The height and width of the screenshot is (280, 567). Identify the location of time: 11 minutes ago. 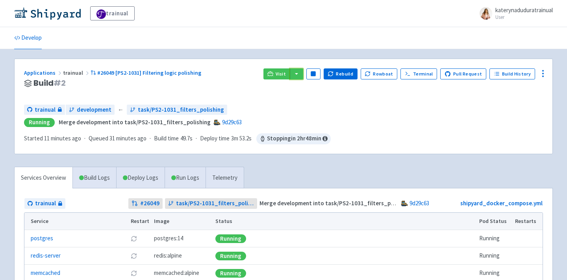
(63, 138).